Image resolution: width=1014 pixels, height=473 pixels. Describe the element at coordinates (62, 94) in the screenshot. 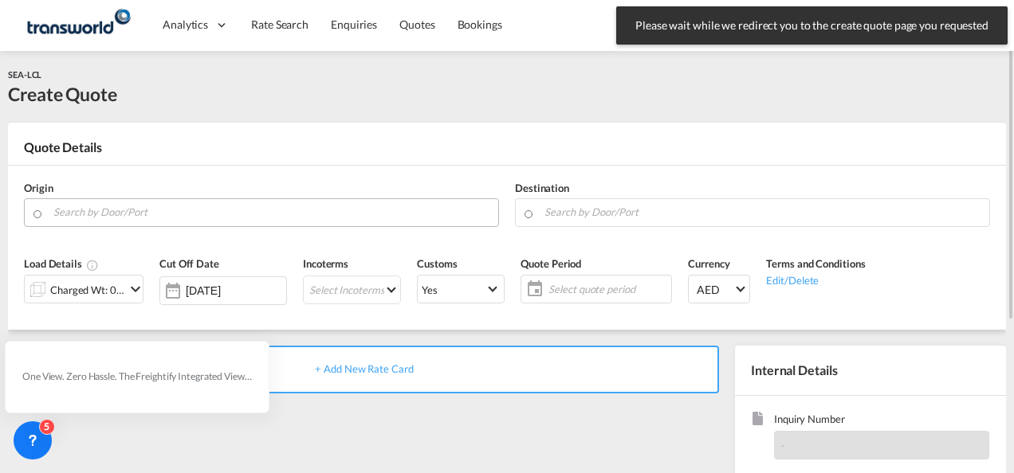

I see `div: Create Quote` at that location.